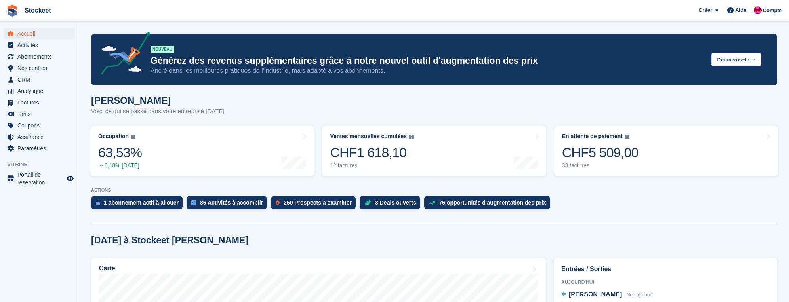  I want to click on span: Analytique, so click(41, 91).